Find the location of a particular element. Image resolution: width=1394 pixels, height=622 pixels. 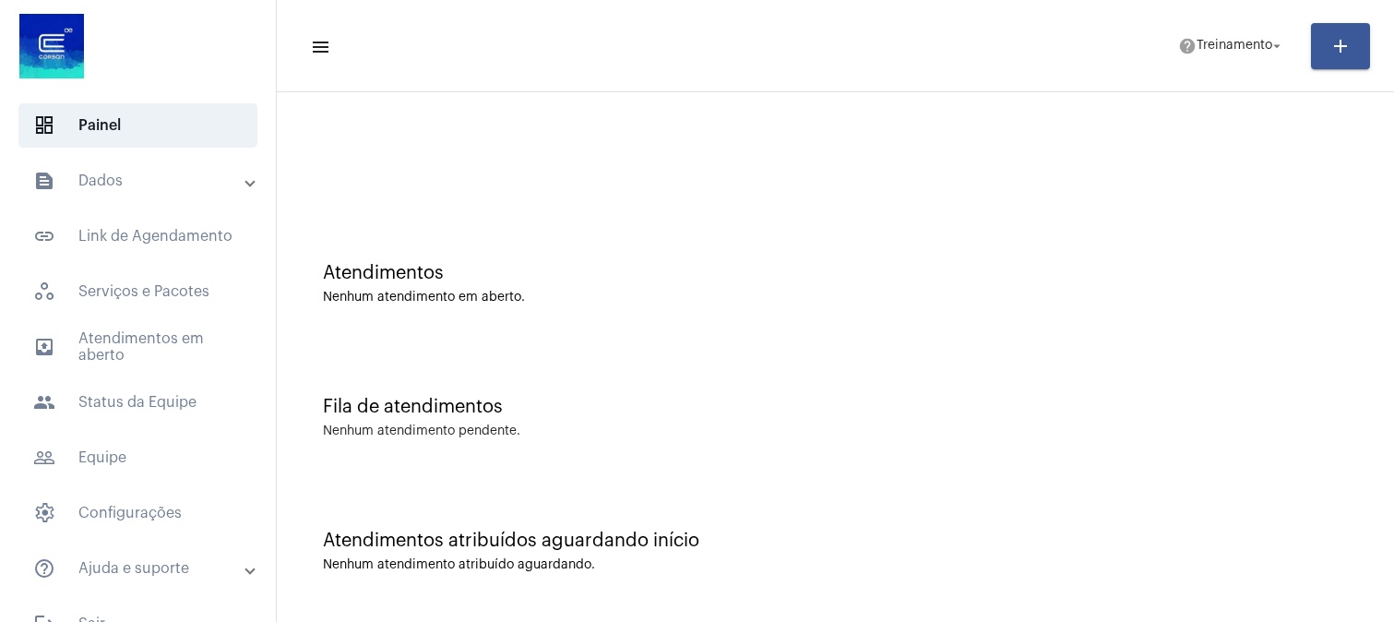

div: Atendimentos is located at coordinates (835, 273).